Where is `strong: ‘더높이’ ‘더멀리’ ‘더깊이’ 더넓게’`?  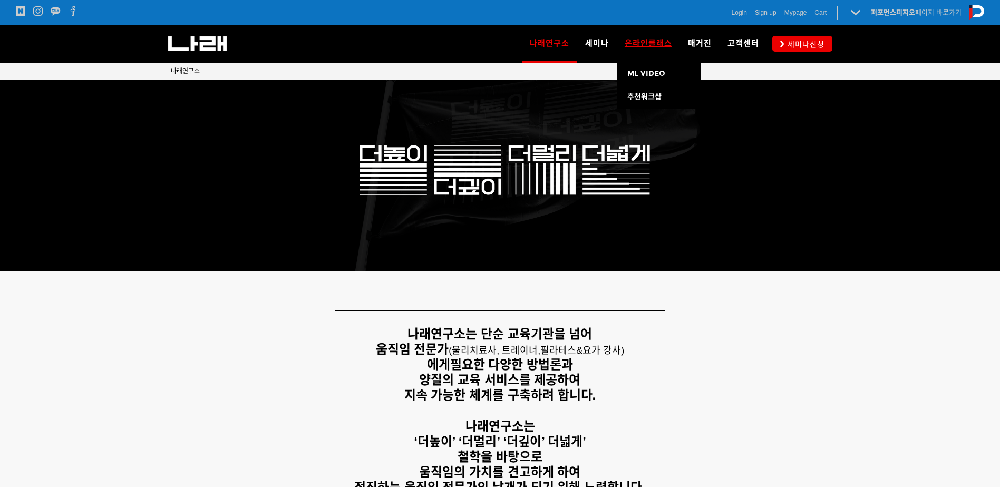 strong: ‘더높이’ ‘더멀리’ ‘더깊이’ 더넓게’ is located at coordinates (500, 441).